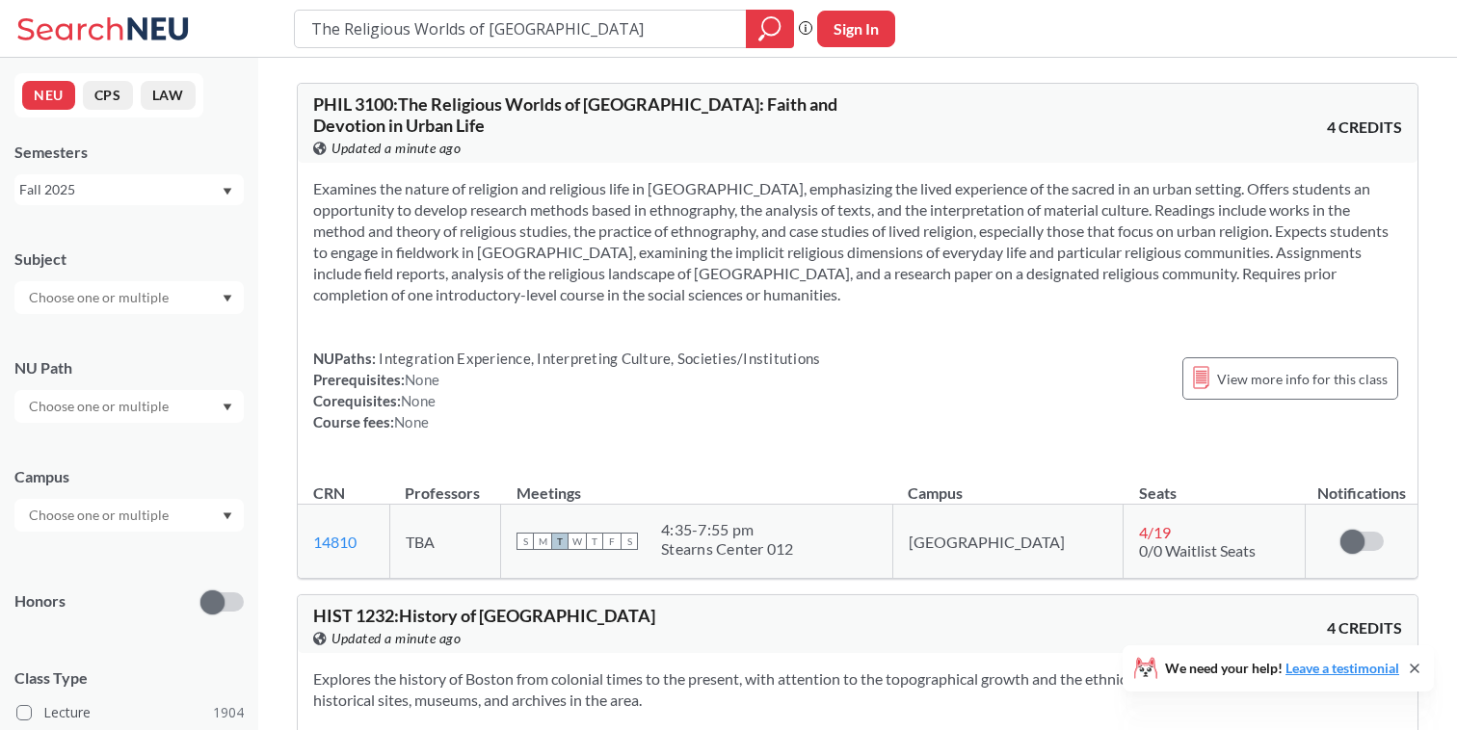 This screenshot has height=730, width=1457. Describe the element at coordinates (728, 530) in the screenshot. I see `div: 4:35 - 7:55 pm` at that location.